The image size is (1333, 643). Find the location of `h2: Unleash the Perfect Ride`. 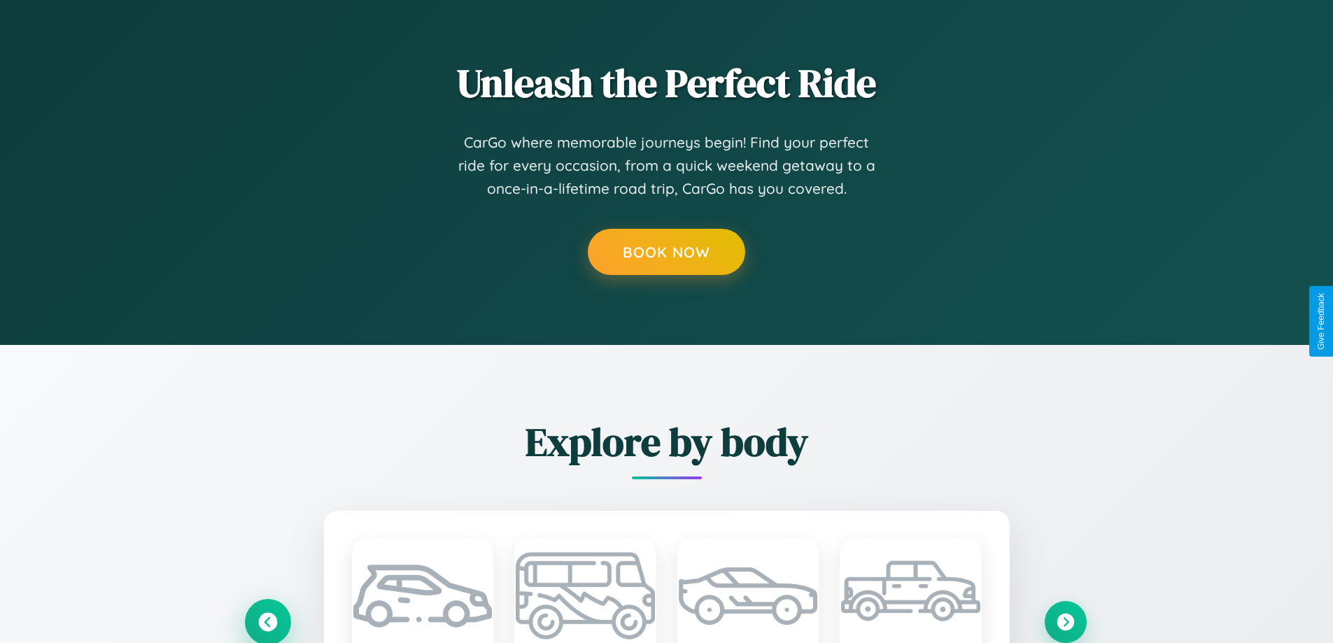

h2: Unleash the Perfect Ride is located at coordinates (667, 83).